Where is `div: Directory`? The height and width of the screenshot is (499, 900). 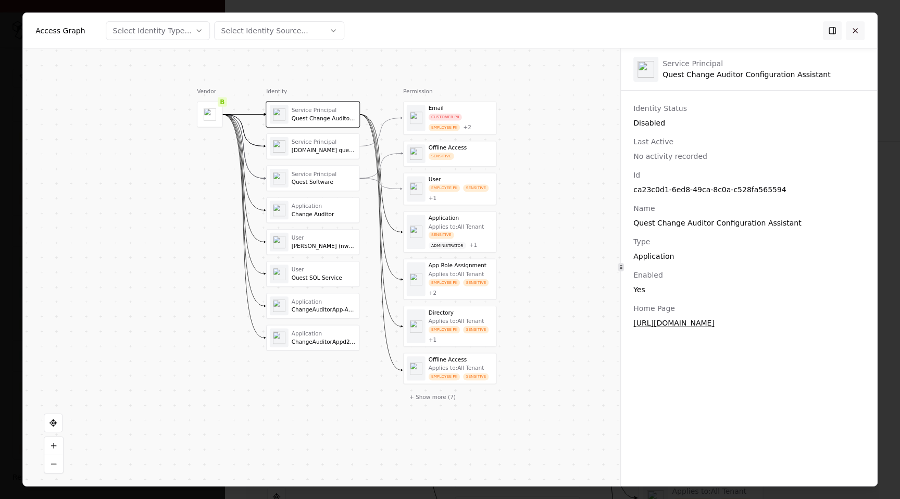 div: Directory is located at coordinates (461, 313).